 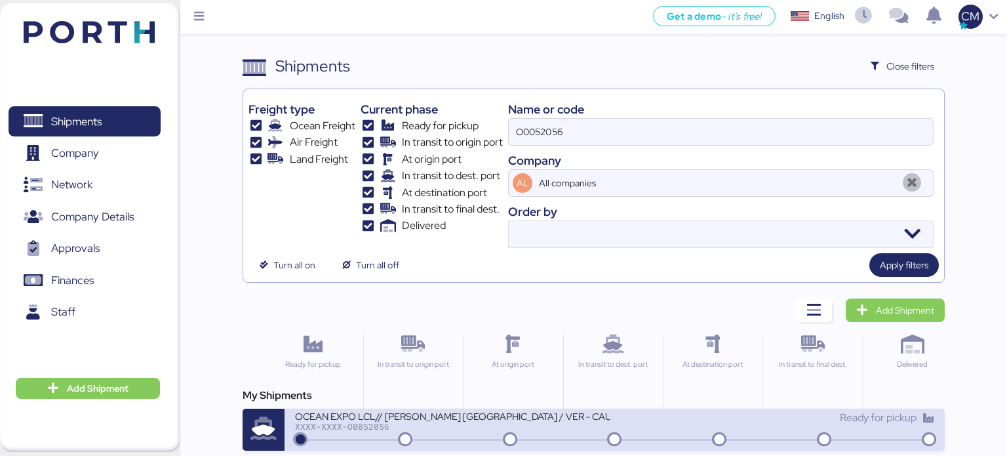 What do you see at coordinates (970, 16) in the screenshot?
I see `span: CM` at bounding box center [970, 16].